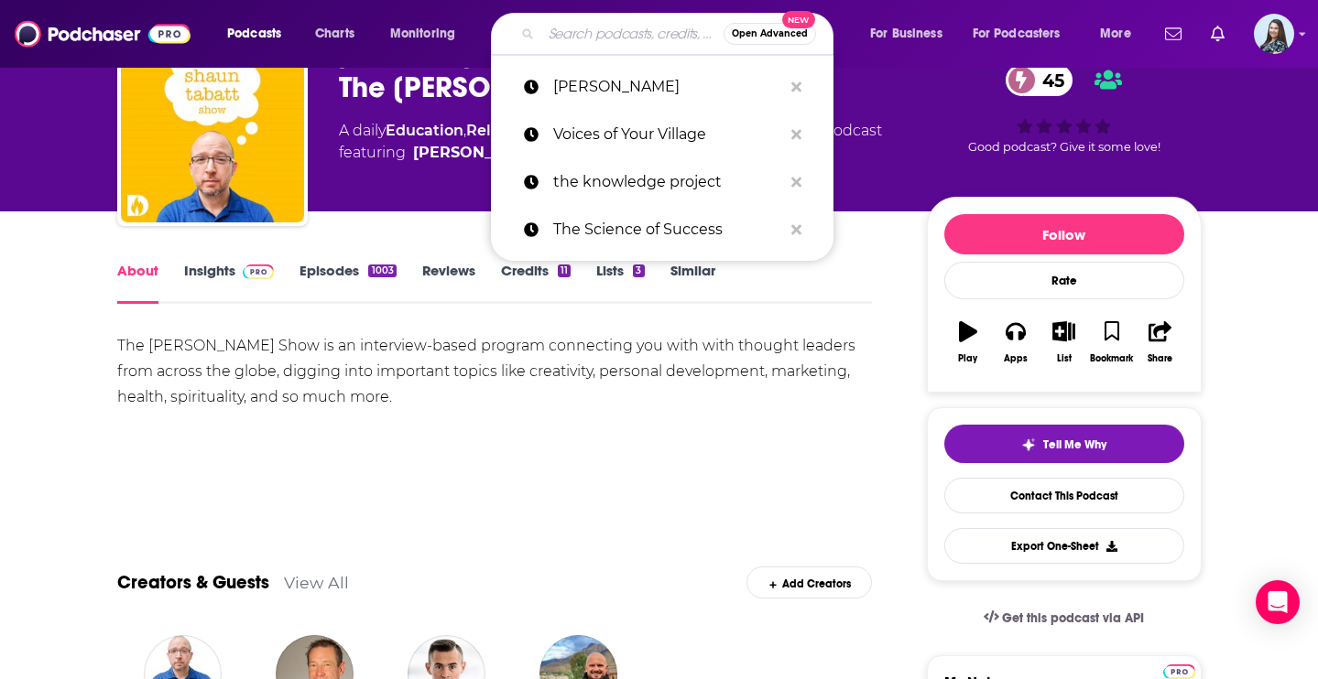  I want to click on button: Play, so click(968, 342).